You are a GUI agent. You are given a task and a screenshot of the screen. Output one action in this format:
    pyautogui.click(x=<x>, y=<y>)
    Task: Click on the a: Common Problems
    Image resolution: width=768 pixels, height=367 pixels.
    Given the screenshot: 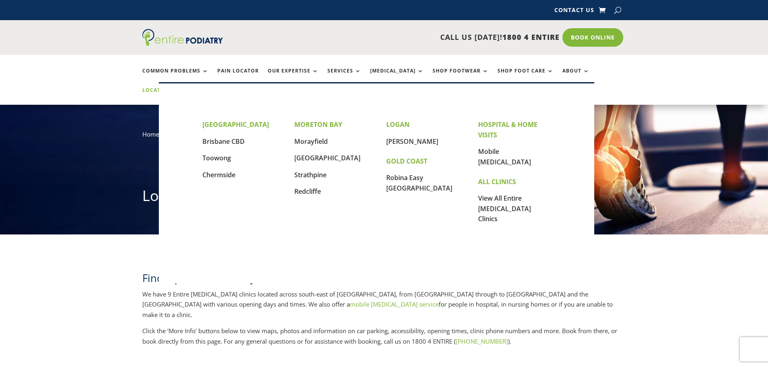 What is the action you would take?
    pyautogui.click(x=175, y=77)
    